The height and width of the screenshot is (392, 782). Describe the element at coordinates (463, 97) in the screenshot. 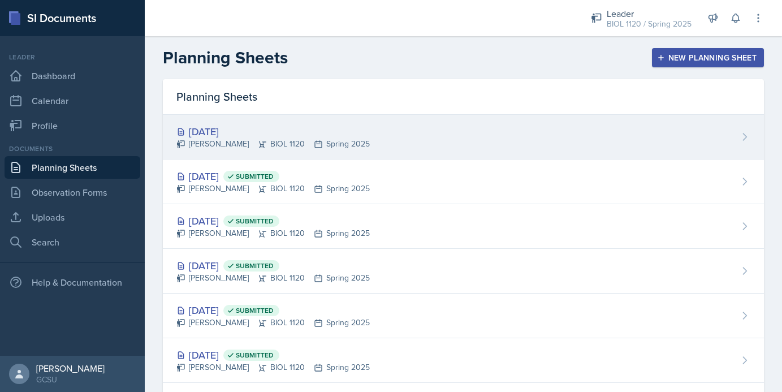

I see `div: Planning Sheets` at that location.